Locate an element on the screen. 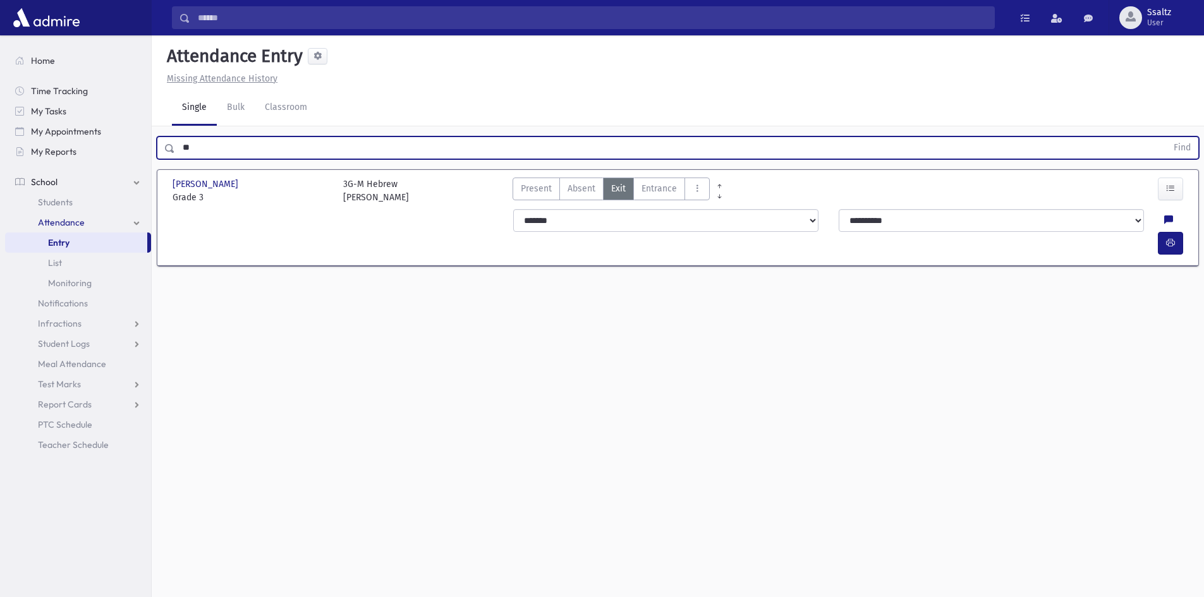 Image resolution: width=1204 pixels, height=597 pixels. a: Monitoring is located at coordinates (78, 283).